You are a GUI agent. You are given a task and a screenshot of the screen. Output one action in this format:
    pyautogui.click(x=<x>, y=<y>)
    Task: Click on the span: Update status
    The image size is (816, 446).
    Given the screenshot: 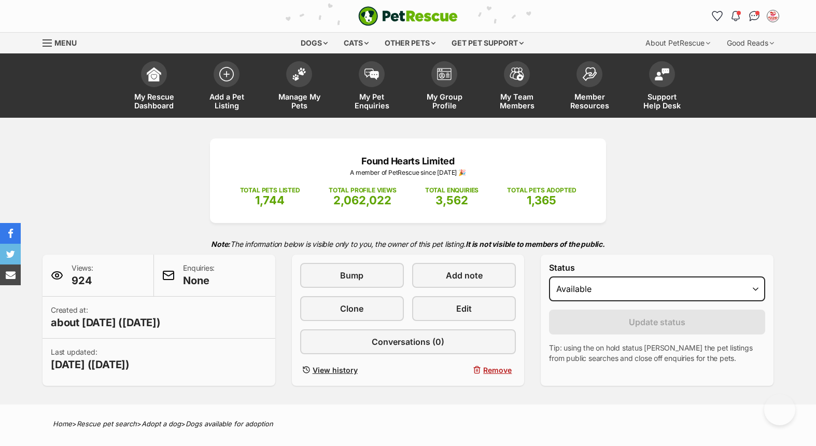 What is the action you would take?
    pyautogui.click(x=657, y=322)
    